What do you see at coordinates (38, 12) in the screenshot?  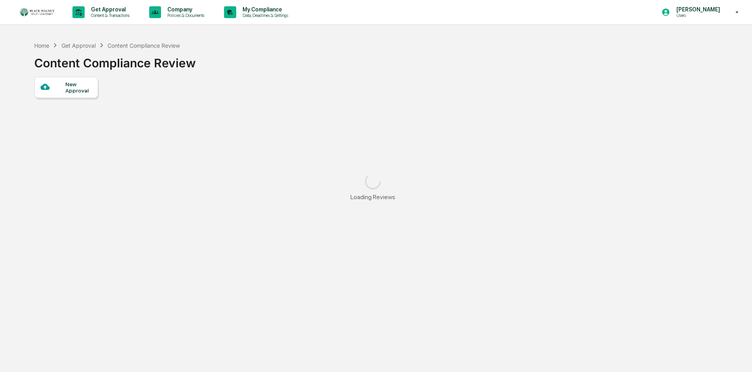 I see `img: logo` at bounding box center [38, 12].